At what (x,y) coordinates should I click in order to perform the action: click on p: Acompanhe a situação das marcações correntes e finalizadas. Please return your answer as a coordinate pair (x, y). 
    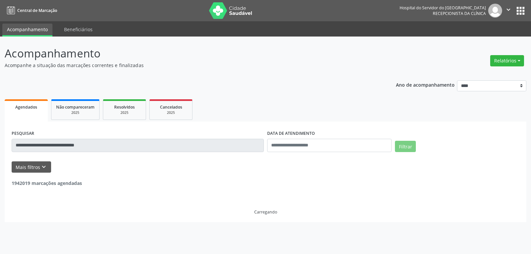
    Looking at the image, I should click on (187, 65).